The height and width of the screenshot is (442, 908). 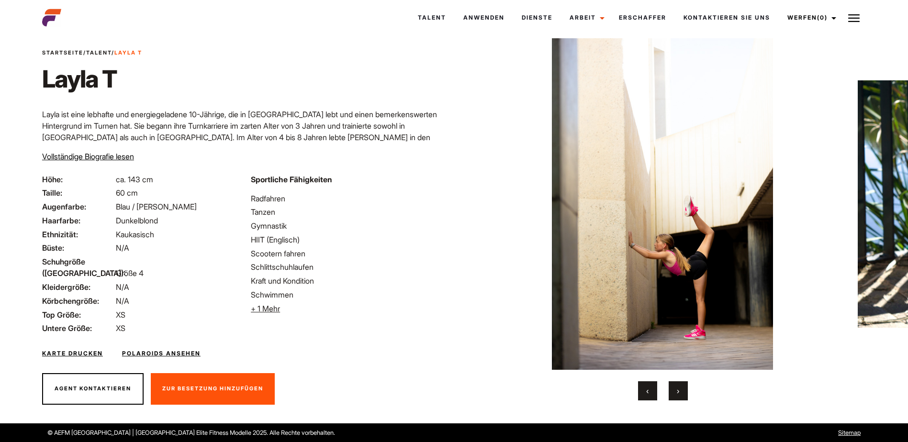 I want to click on a: Werfen(0), so click(x=811, y=18).